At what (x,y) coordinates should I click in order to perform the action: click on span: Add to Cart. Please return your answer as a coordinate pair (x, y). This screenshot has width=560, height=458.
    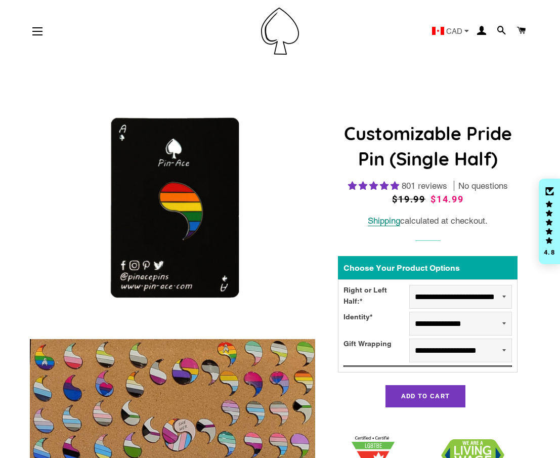
    Looking at the image, I should click on (426, 396).